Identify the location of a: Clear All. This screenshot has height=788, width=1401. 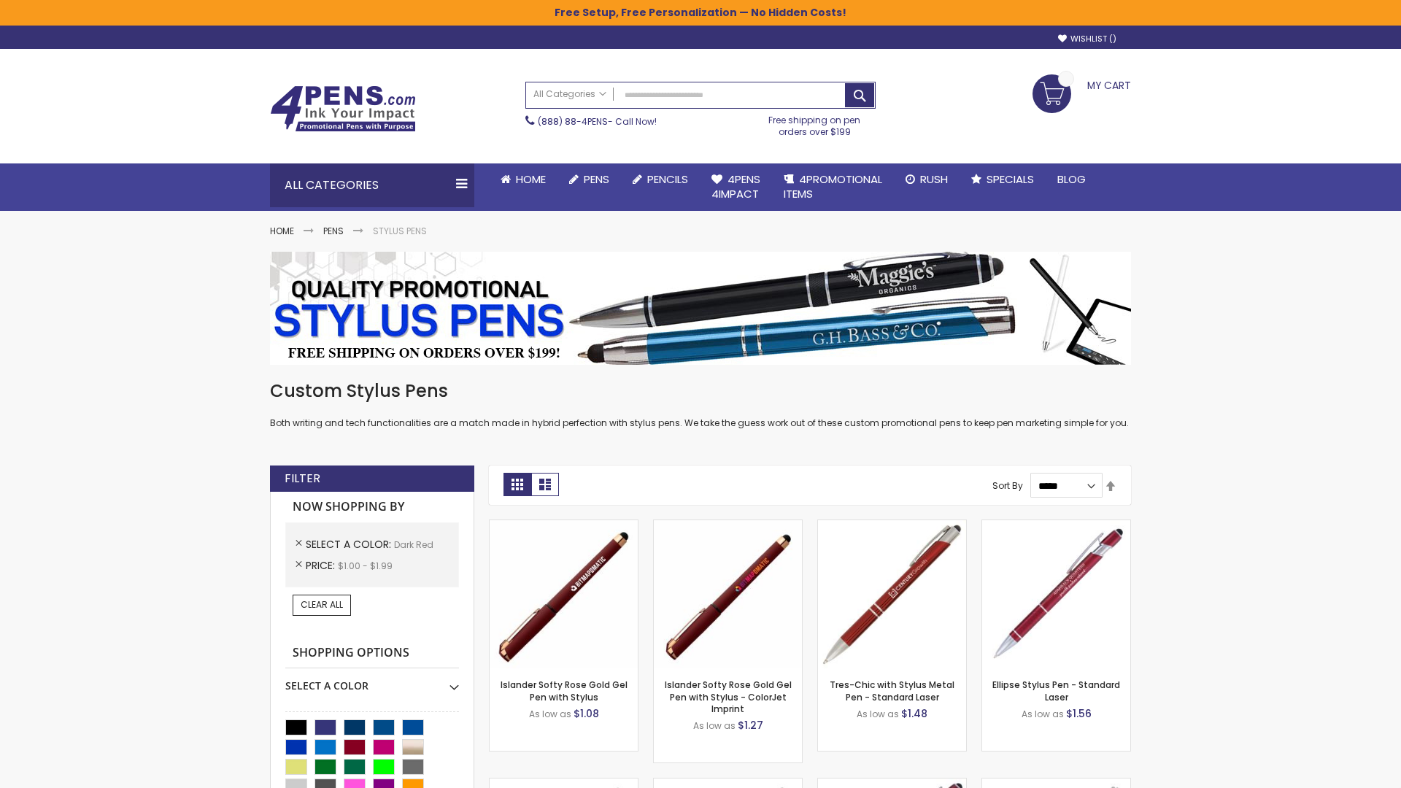
(322, 605).